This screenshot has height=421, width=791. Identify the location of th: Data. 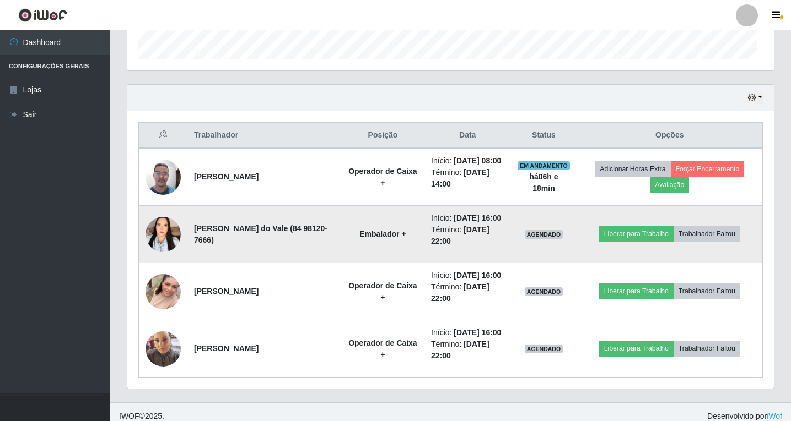
(467, 136).